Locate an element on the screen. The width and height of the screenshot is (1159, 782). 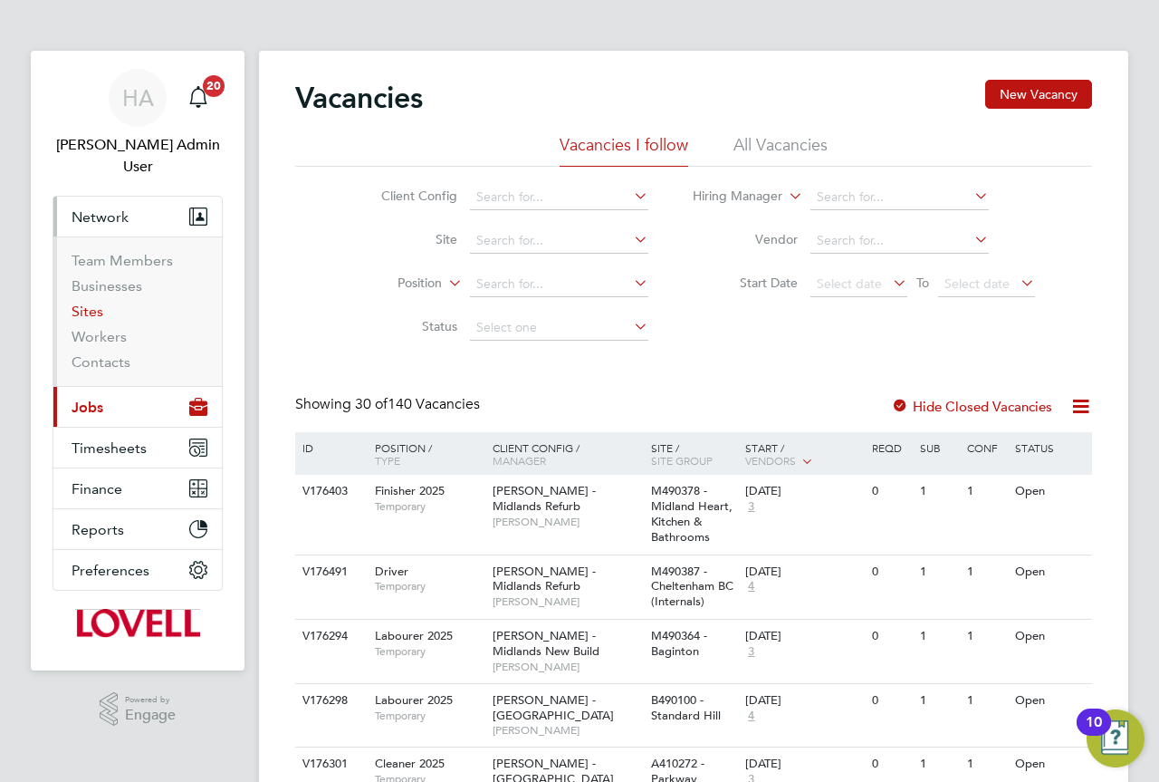
span: B490100 - Standard Hill is located at coordinates (686, 707).